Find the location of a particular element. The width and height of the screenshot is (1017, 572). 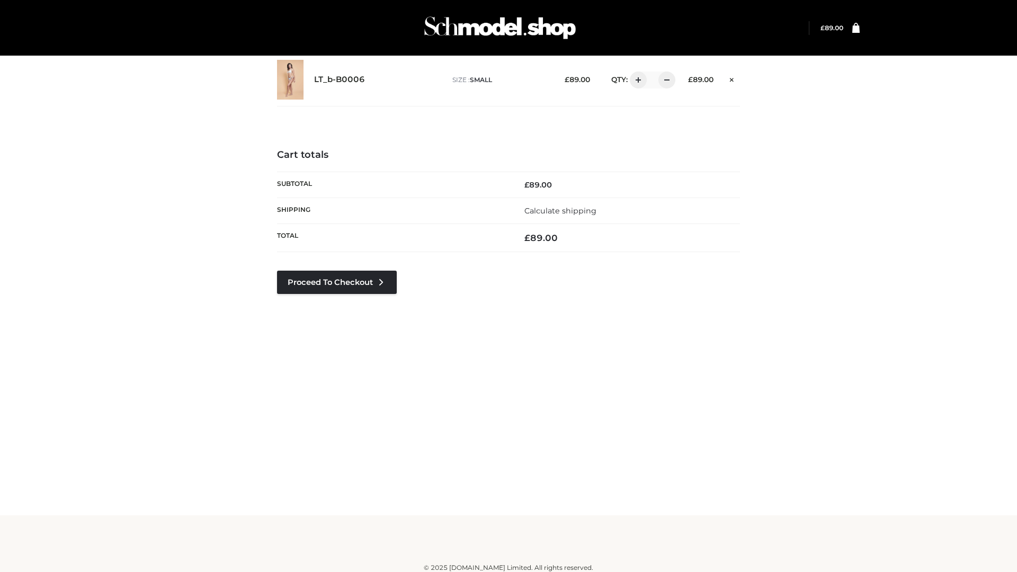

a: Schmodel Admin 964 is located at coordinates (500, 28).